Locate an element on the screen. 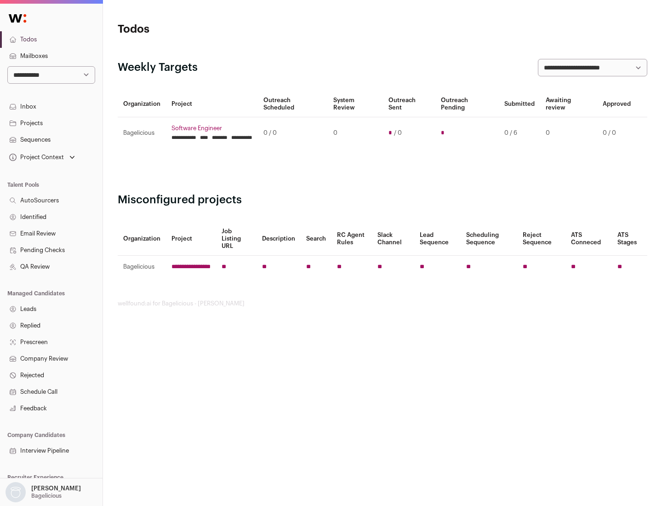  a: Software Engineer is located at coordinates (212, 128).